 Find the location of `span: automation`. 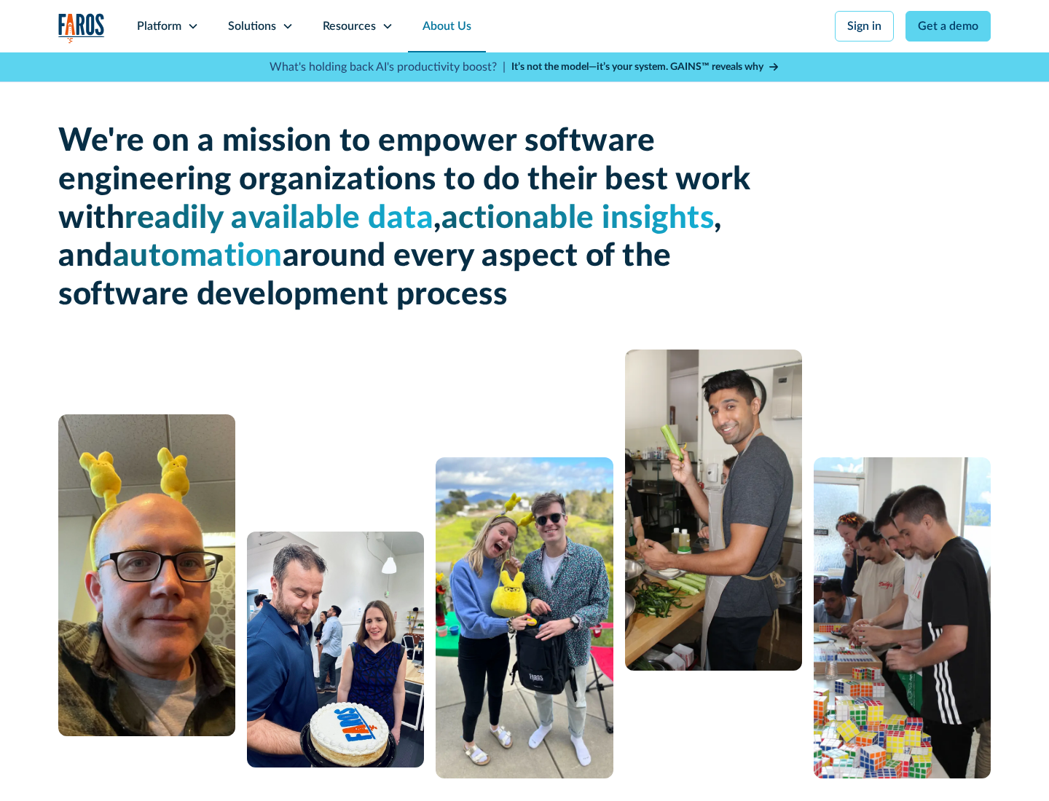

span: automation is located at coordinates (197, 256).